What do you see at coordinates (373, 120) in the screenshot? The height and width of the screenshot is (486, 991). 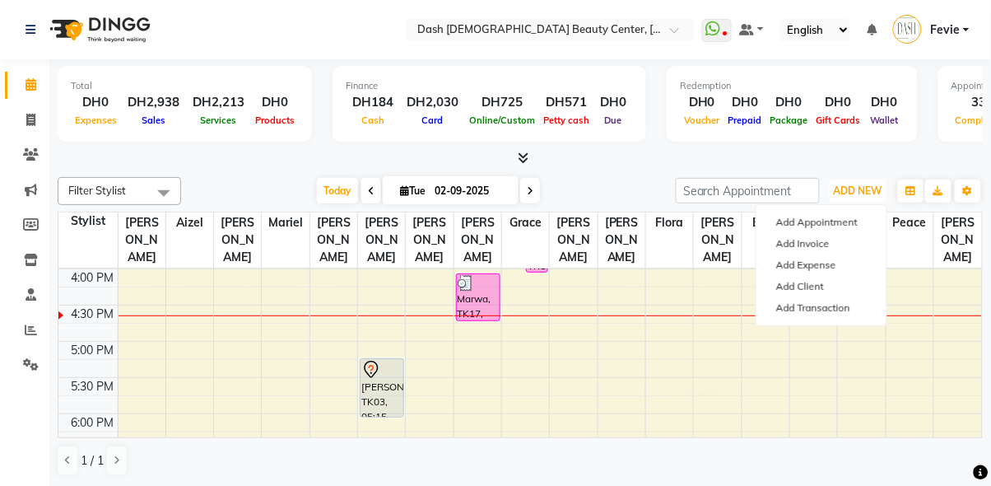 I see `span: Cash` at bounding box center [373, 120].